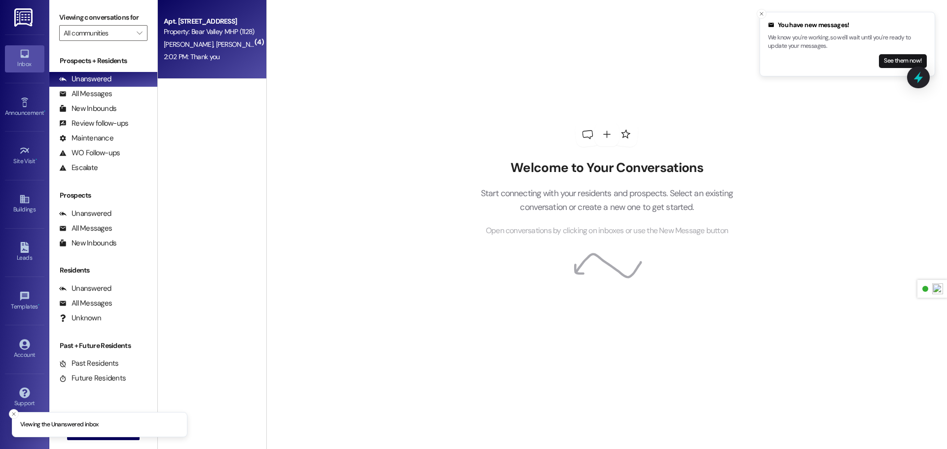 The height and width of the screenshot is (449, 947). Describe the element at coordinates (94, 123) in the screenshot. I see `div: Review follow-ups` at that location.